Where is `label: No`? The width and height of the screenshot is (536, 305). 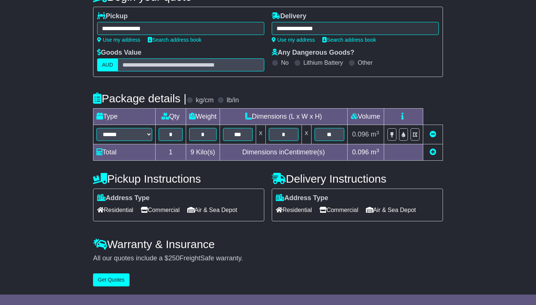
label: No is located at coordinates (285, 63).